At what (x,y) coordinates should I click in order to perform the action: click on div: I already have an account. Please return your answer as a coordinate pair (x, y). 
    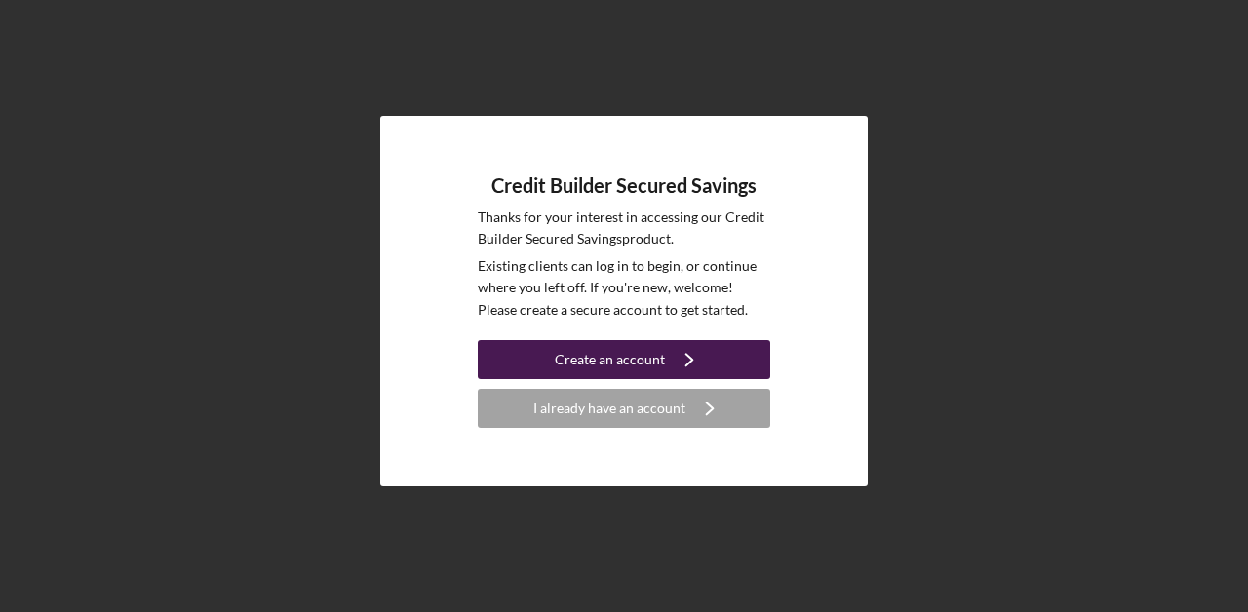
    Looking at the image, I should click on (609, 409).